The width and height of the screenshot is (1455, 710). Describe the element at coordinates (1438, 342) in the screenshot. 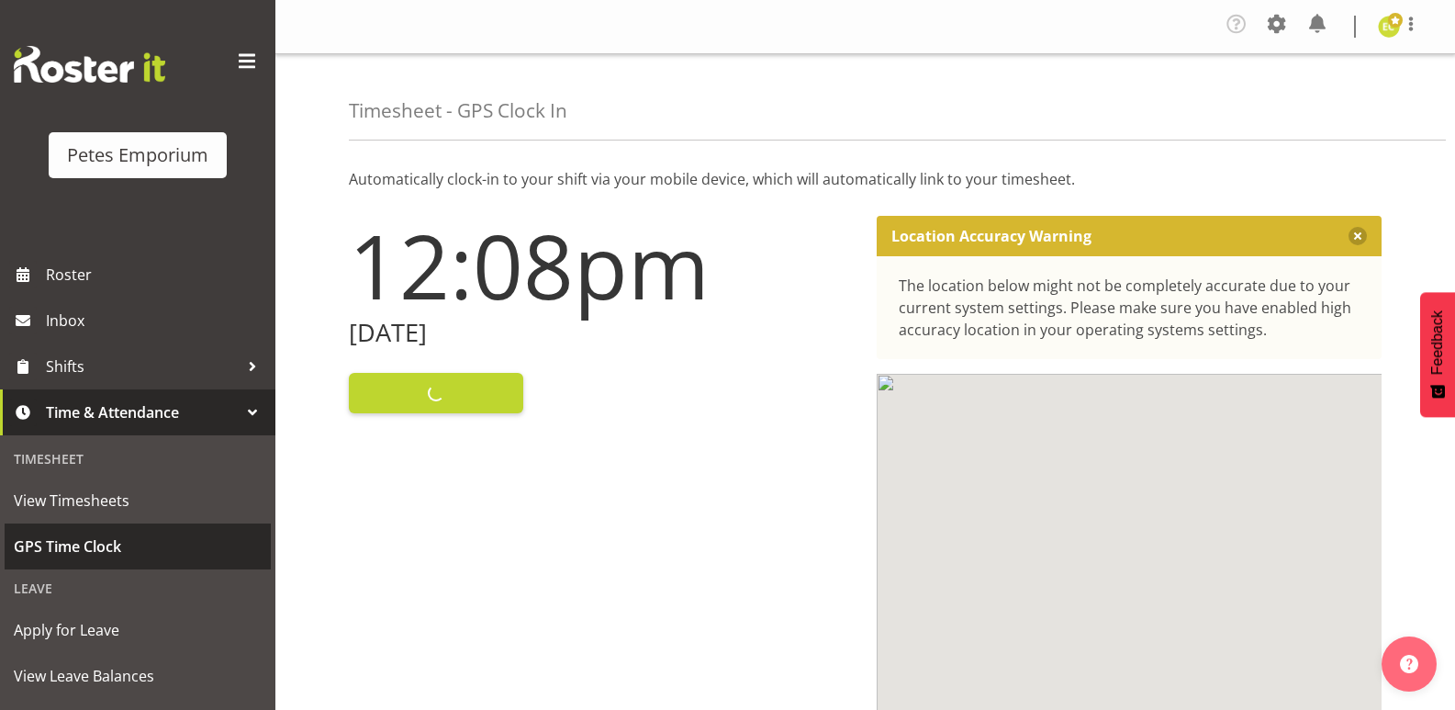

I see `span: Feedback` at that location.